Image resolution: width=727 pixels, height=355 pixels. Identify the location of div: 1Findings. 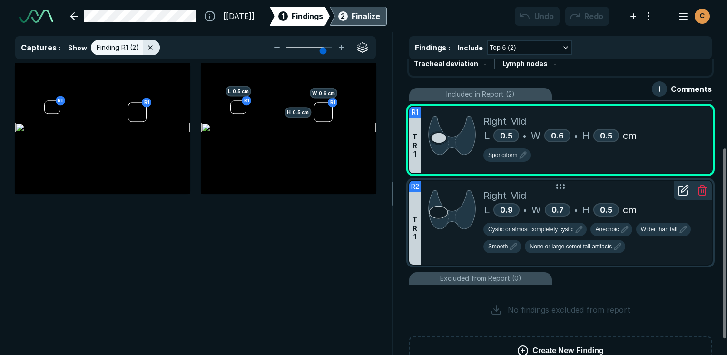
(300, 16).